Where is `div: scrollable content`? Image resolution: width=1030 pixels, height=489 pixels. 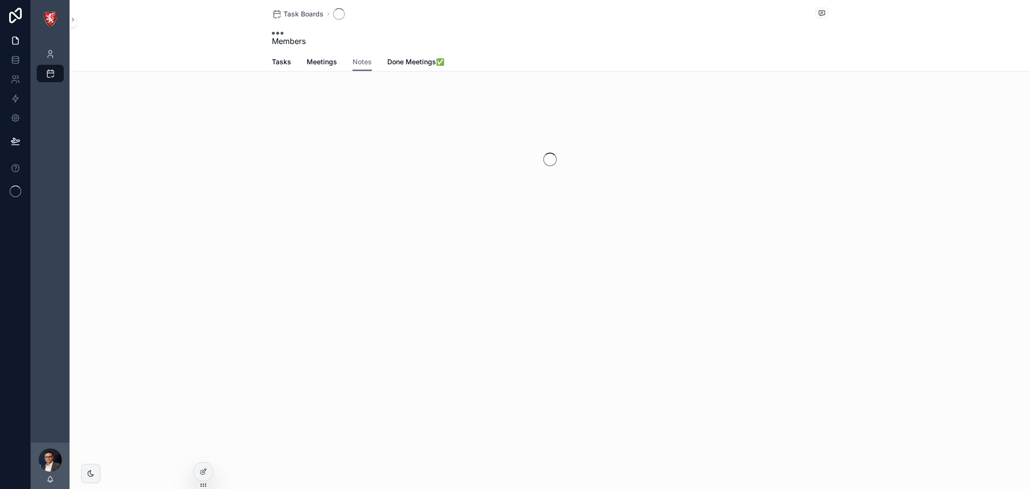
div: scrollable content is located at coordinates (50, 67).